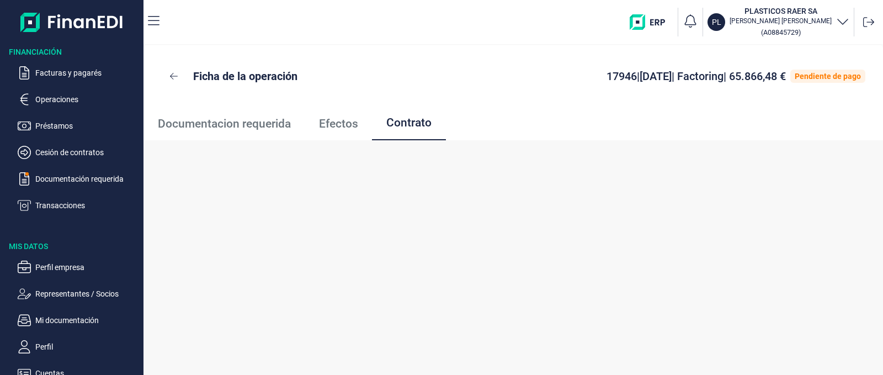 The image size is (883, 375). Describe the element at coordinates (338, 124) in the screenshot. I see `span: Efectos` at that location.